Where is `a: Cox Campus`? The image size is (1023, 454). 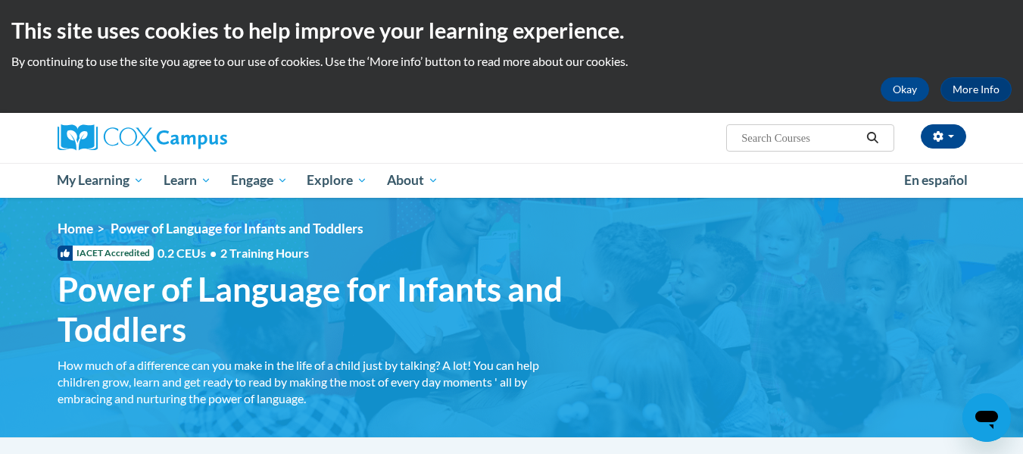 a: Cox Campus is located at coordinates (201, 138).